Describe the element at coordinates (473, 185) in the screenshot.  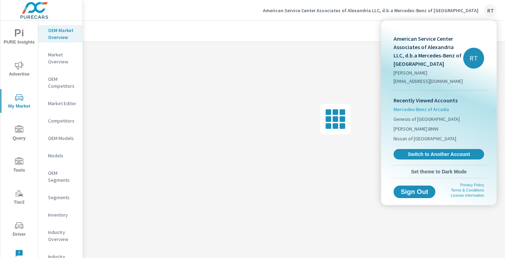
I see `a: Privacy Policy` at that location.